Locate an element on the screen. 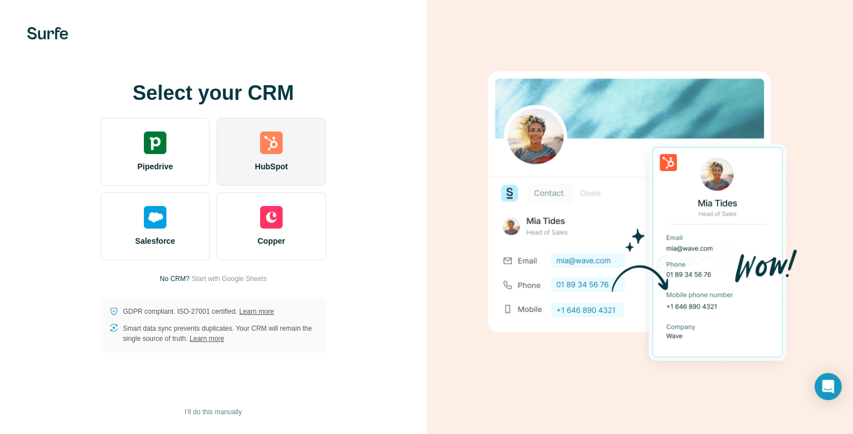 The image size is (853, 434). p: No CRM? is located at coordinates (174, 279).